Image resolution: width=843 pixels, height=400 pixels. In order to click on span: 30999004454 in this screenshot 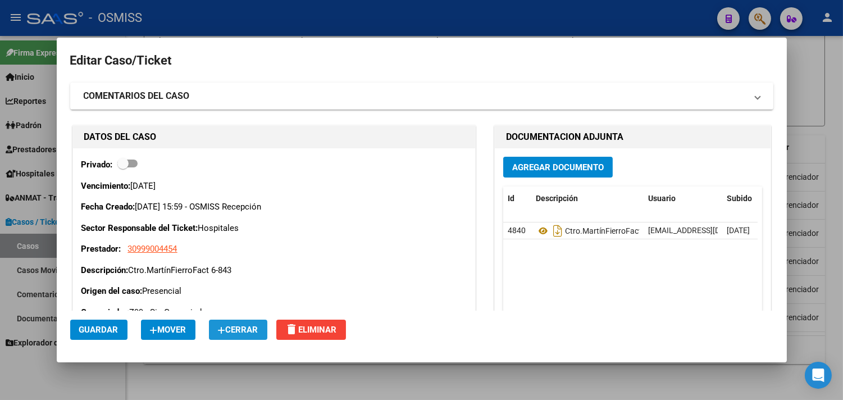, I will do `click(153, 249)`.